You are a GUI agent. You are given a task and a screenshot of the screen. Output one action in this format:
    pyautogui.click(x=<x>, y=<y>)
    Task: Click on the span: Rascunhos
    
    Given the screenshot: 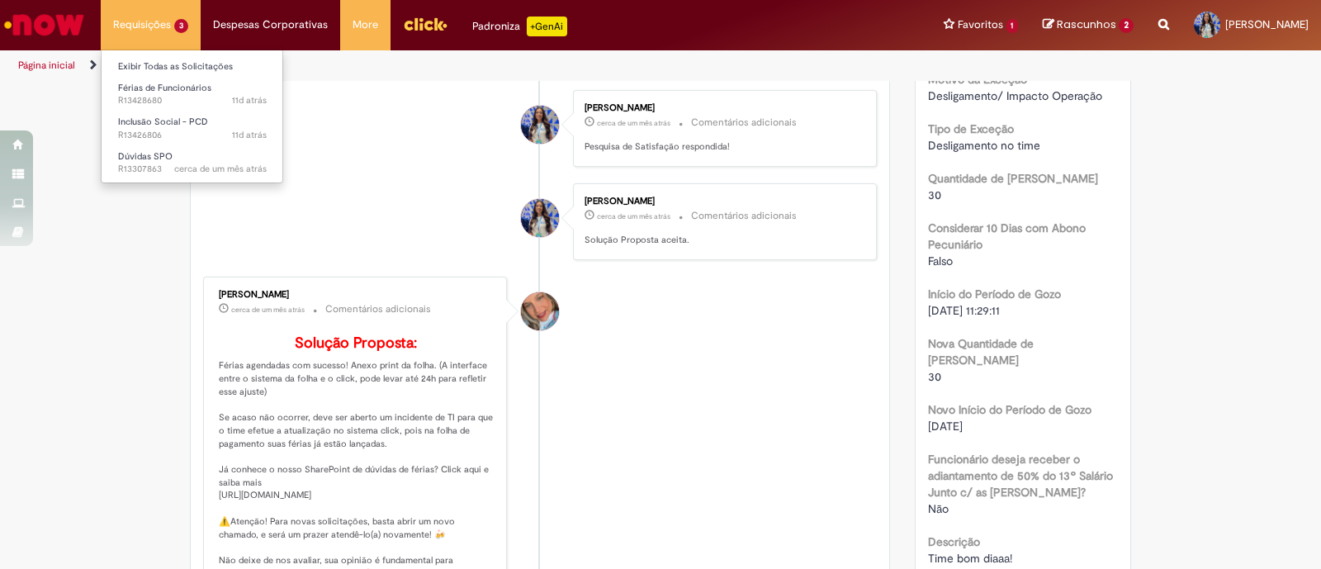 What is the action you would take?
    pyautogui.click(x=1087, y=24)
    